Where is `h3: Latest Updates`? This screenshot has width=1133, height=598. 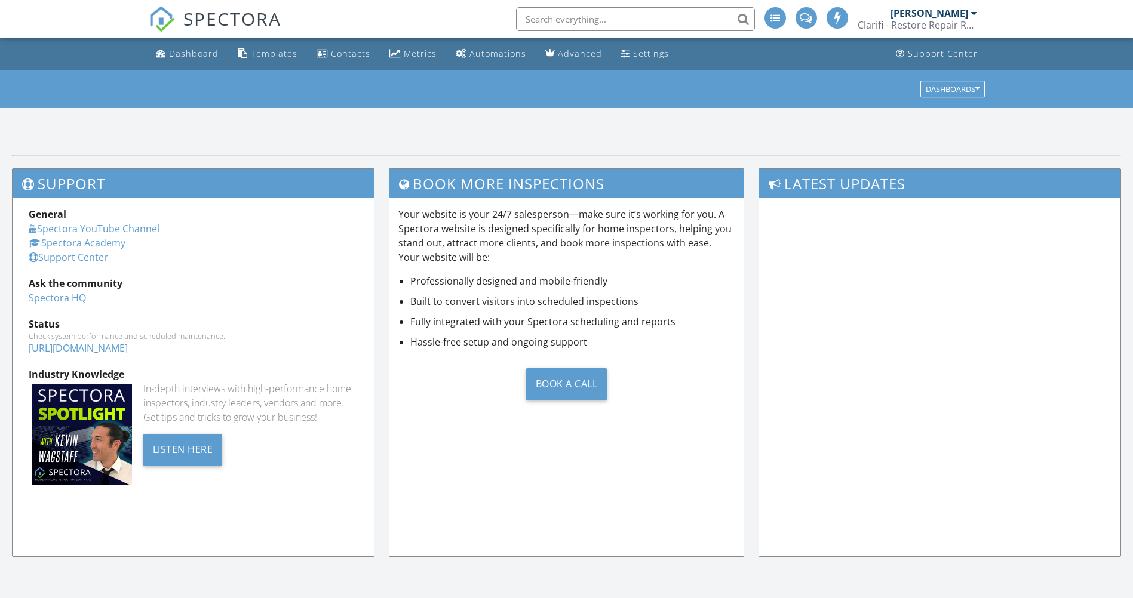
h3: Latest Updates is located at coordinates (939, 183).